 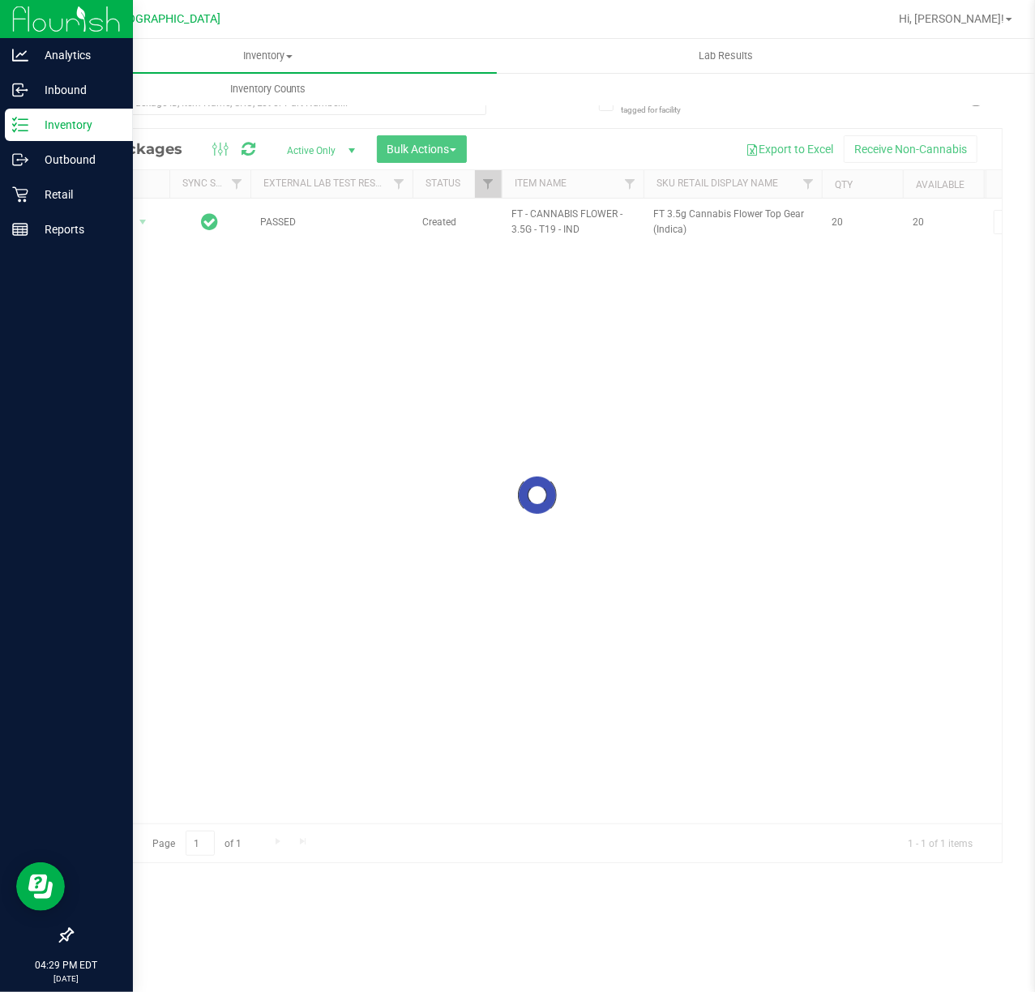 I want to click on inline-svg: Outbound, so click(x=20, y=160).